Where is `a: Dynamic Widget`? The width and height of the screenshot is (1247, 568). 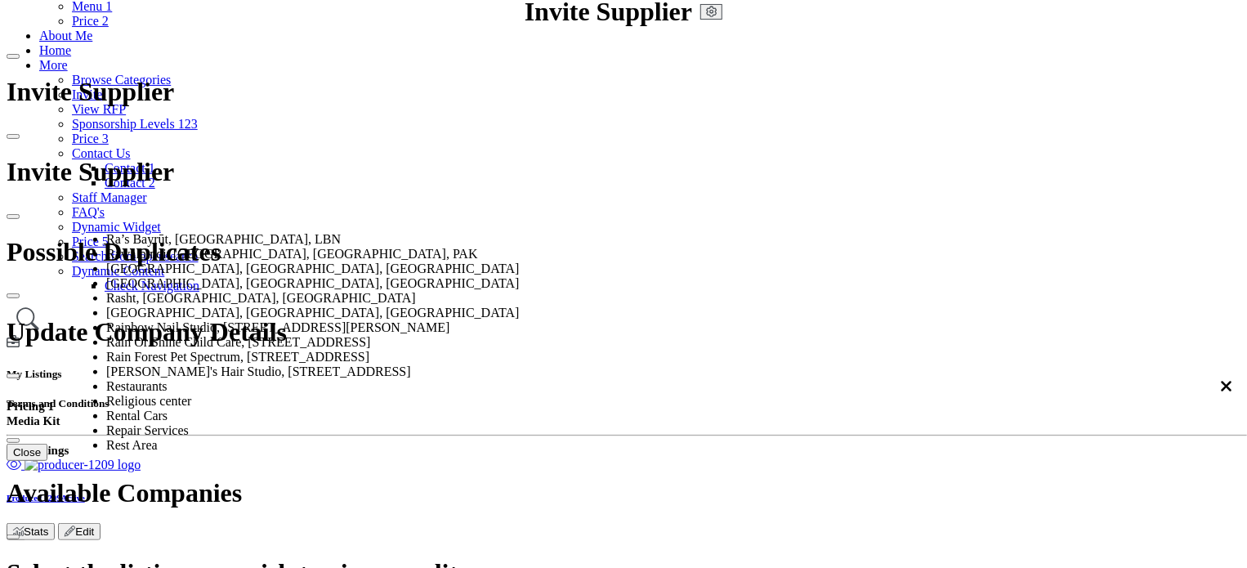
a: Dynamic Widget is located at coordinates (116, 226).